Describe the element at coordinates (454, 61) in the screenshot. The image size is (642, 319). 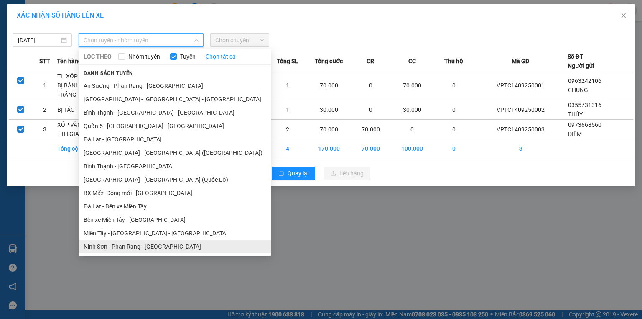
I see `span: Thu hộ` at that location.